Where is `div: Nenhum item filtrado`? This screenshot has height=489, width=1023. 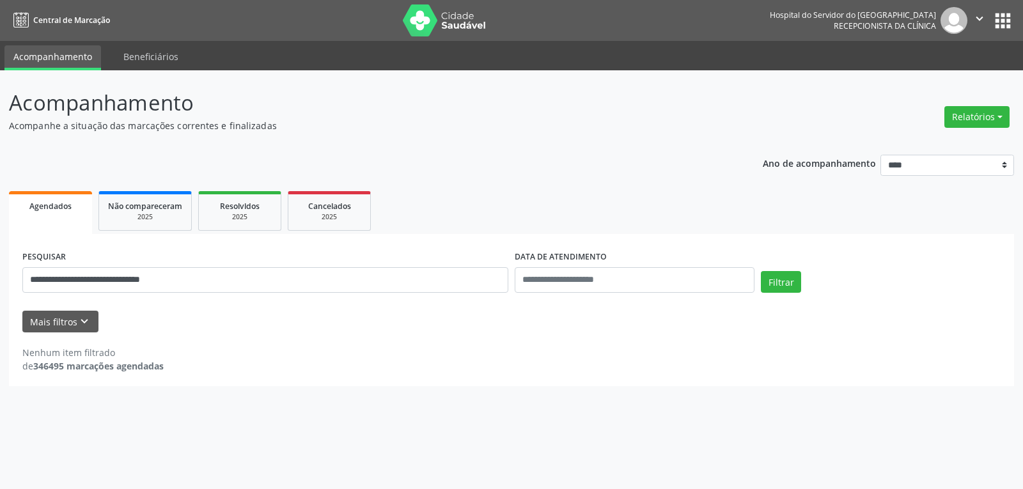 div: Nenhum item filtrado is located at coordinates (93, 352).